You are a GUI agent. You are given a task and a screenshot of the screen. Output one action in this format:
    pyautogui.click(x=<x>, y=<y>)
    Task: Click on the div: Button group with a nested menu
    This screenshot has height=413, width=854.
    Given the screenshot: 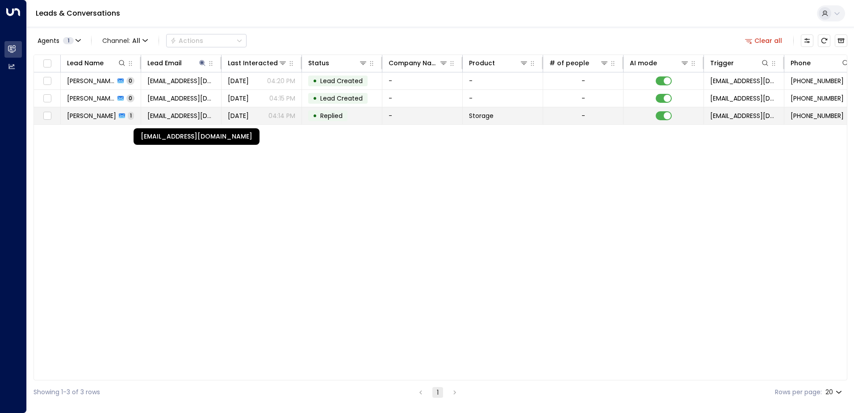 What is the action you would take?
    pyautogui.click(x=206, y=41)
    